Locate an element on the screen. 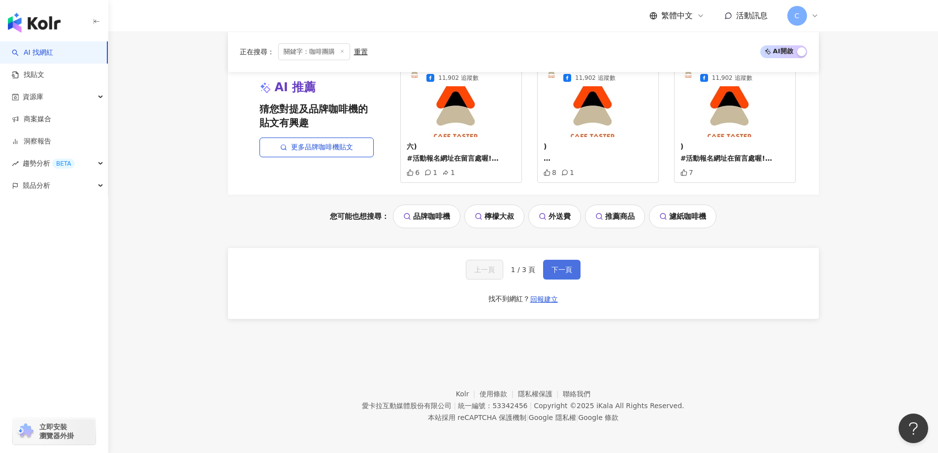 The height and width of the screenshot is (453, 938). div: BETA is located at coordinates (64, 164).